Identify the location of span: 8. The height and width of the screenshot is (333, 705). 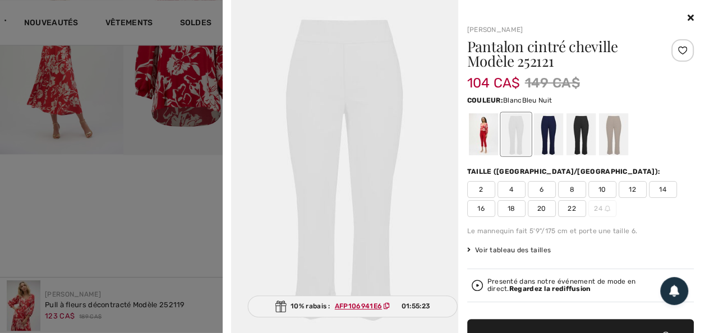
(572, 189).